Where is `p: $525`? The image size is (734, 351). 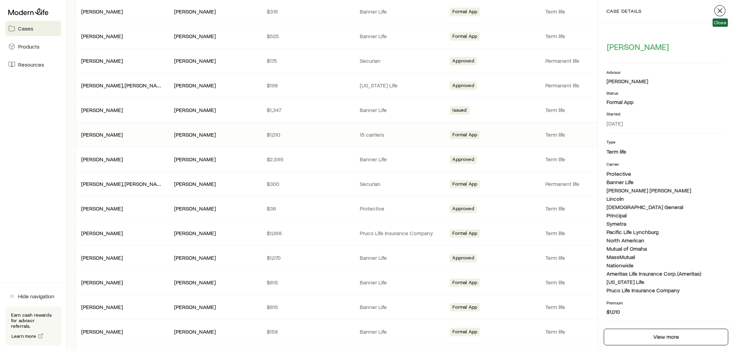
p: $525 is located at coordinates (308, 36).